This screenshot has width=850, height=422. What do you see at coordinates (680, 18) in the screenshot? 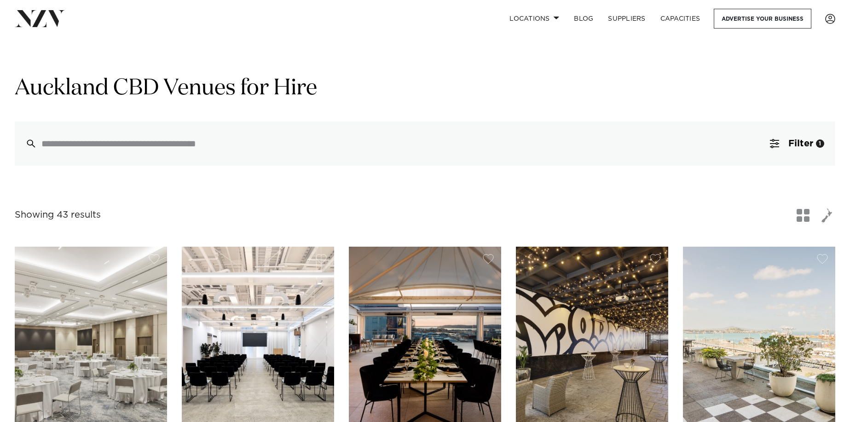
I see `a: Capacities` at bounding box center [680, 18].